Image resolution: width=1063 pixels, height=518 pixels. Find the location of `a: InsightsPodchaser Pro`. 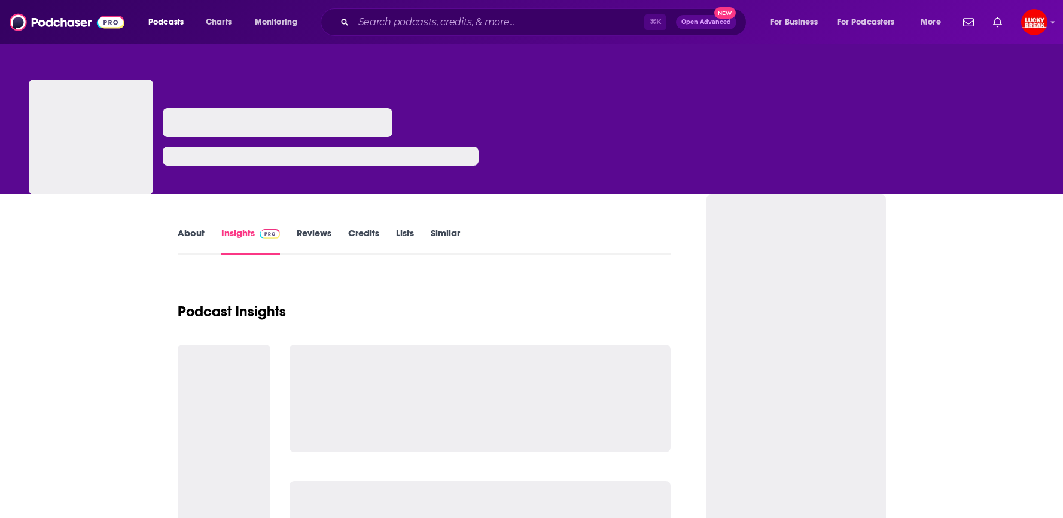

a: InsightsPodchaser Pro is located at coordinates (251, 241).